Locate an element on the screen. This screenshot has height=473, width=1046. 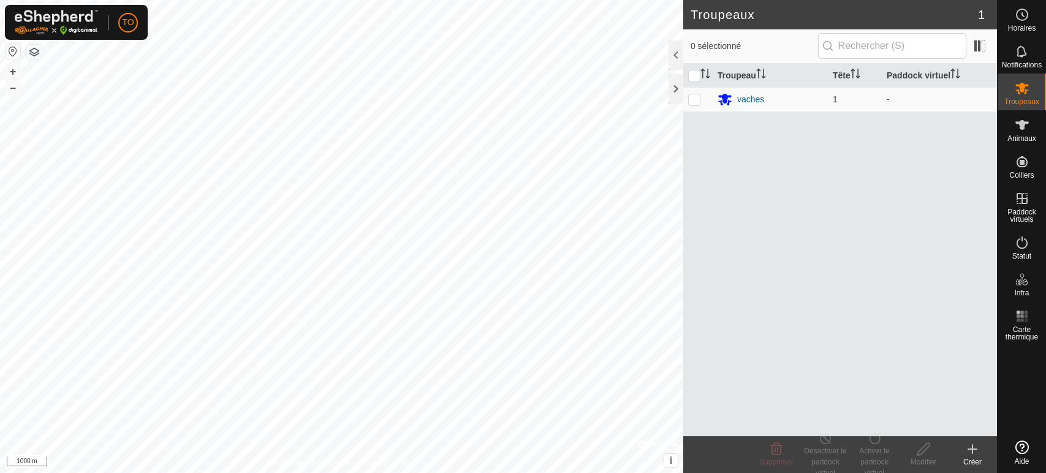
th: Troupeau is located at coordinates (770, 75).